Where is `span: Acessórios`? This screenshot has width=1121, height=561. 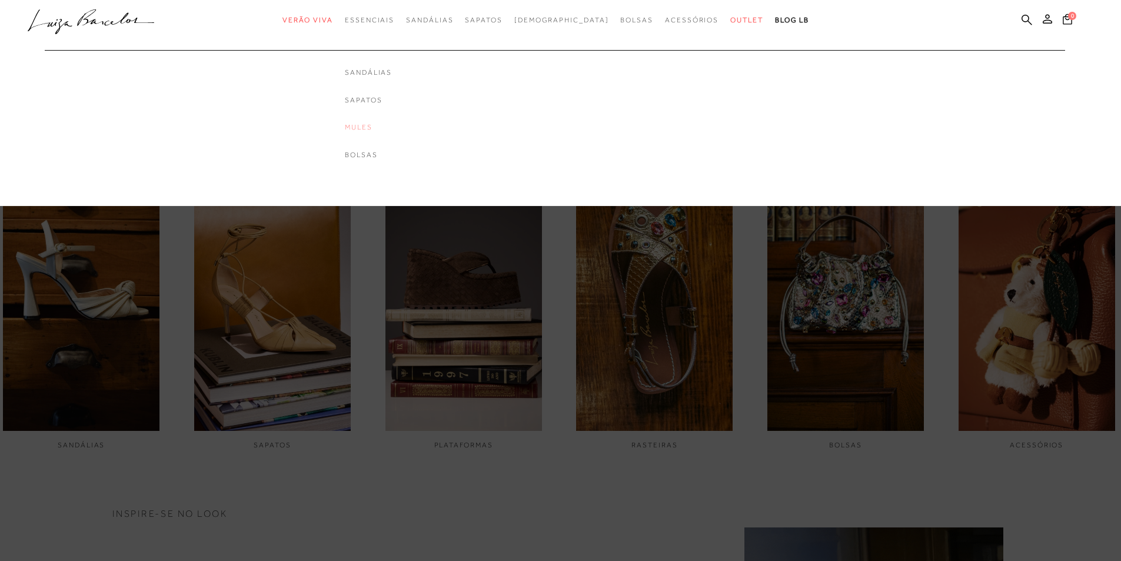
span: Acessórios is located at coordinates (692, 20).